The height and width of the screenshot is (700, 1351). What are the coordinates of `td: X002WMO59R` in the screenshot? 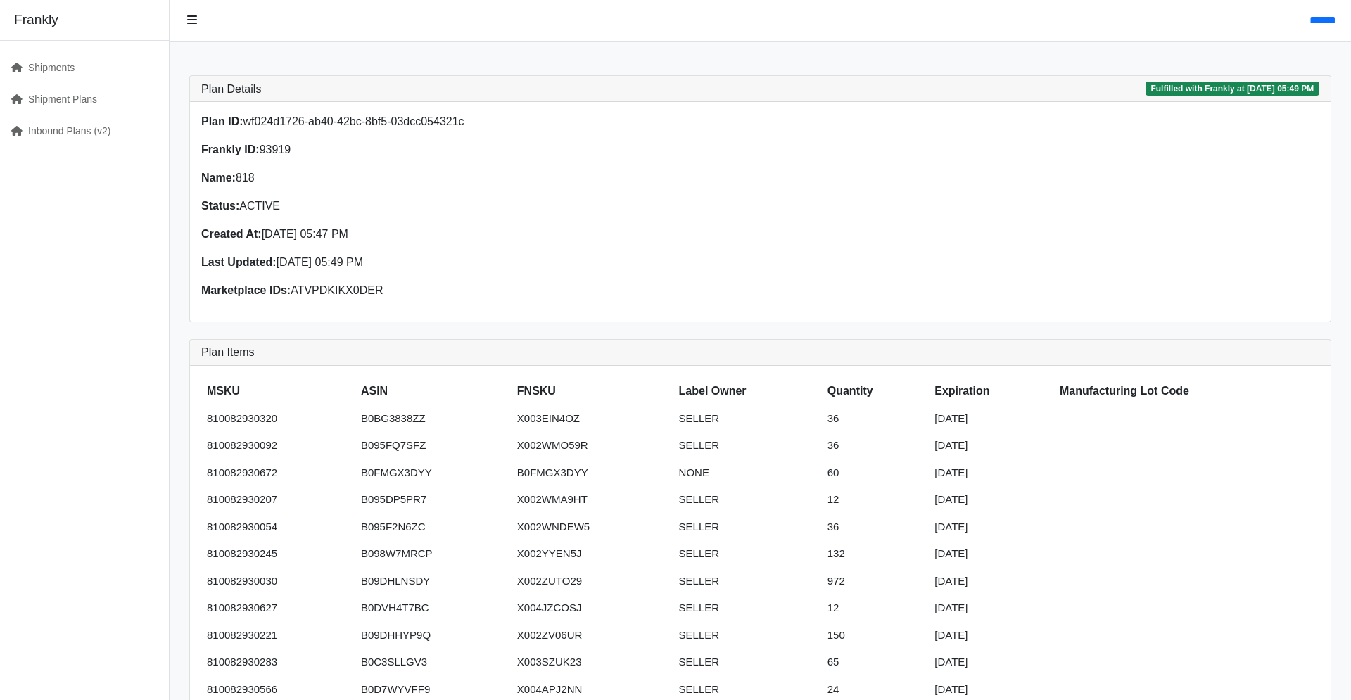 It's located at (593, 445).